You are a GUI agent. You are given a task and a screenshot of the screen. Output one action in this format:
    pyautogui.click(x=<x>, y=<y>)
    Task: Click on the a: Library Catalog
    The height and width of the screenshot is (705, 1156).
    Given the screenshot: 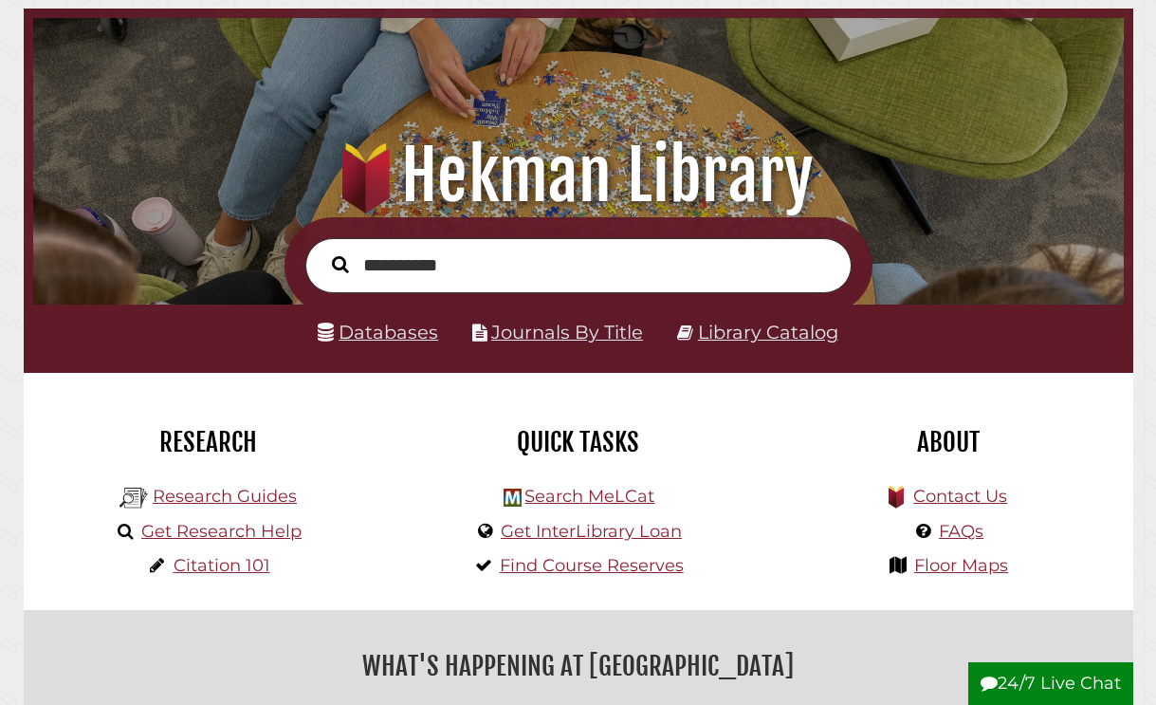 What is the action you would take?
    pyautogui.click(x=768, y=332)
    